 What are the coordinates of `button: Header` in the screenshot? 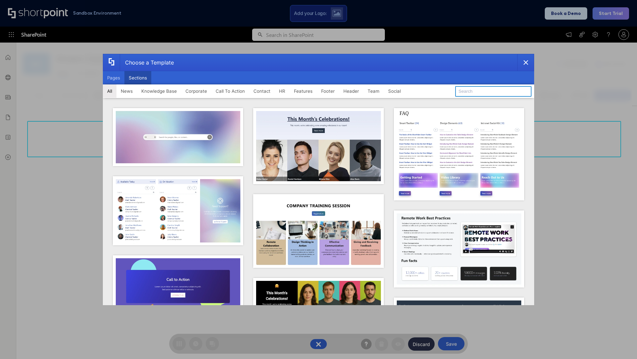 It's located at (351, 91).